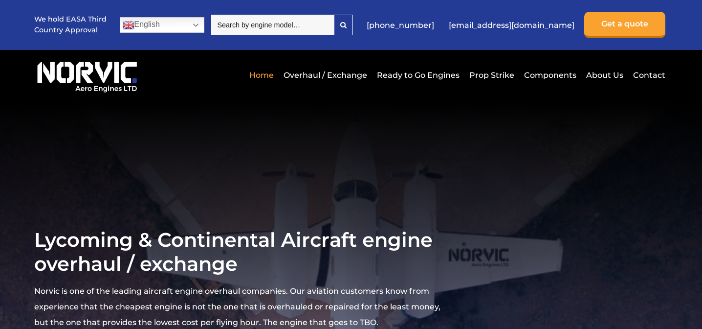 The image size is (702, 329). What do you see at coordinates (625, 25) in the screenshot?
I see `a: Get a quote` at bounding box center [625, 25].